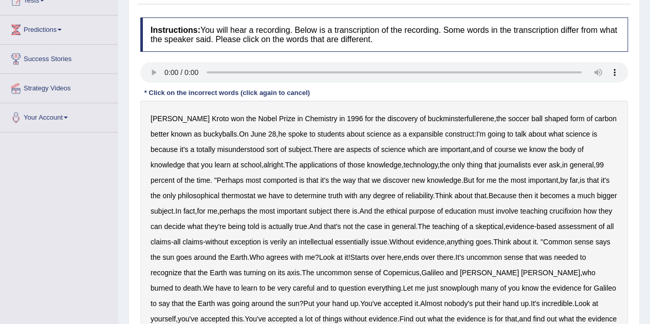  I want to click on b: Think, so click(502, 242).